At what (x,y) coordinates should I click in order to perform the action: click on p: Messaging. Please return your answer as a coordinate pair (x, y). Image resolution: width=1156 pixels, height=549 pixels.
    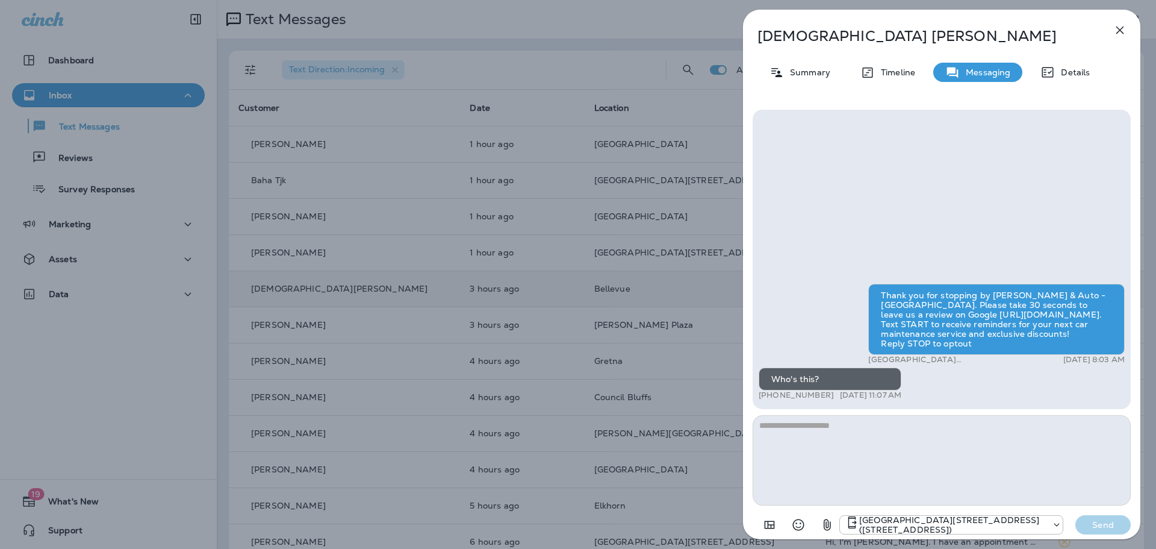
    Looking at the image, I should click on (985, 72).